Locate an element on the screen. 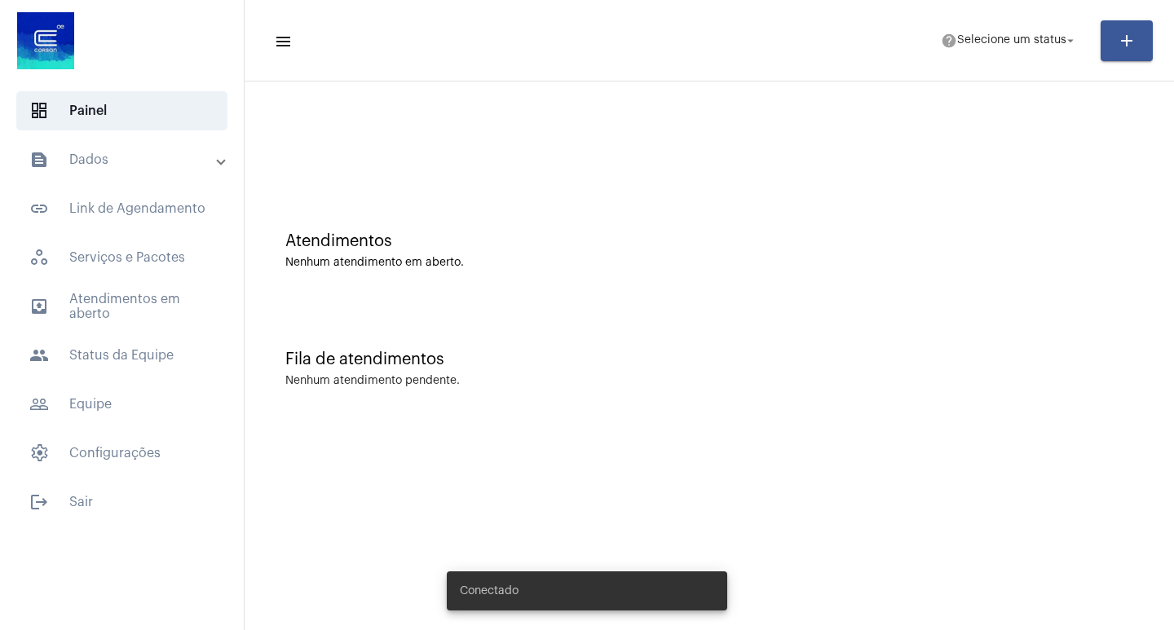 This screenshot has height=630, width=1174. span: Sair is located at coordinates (122, 502).